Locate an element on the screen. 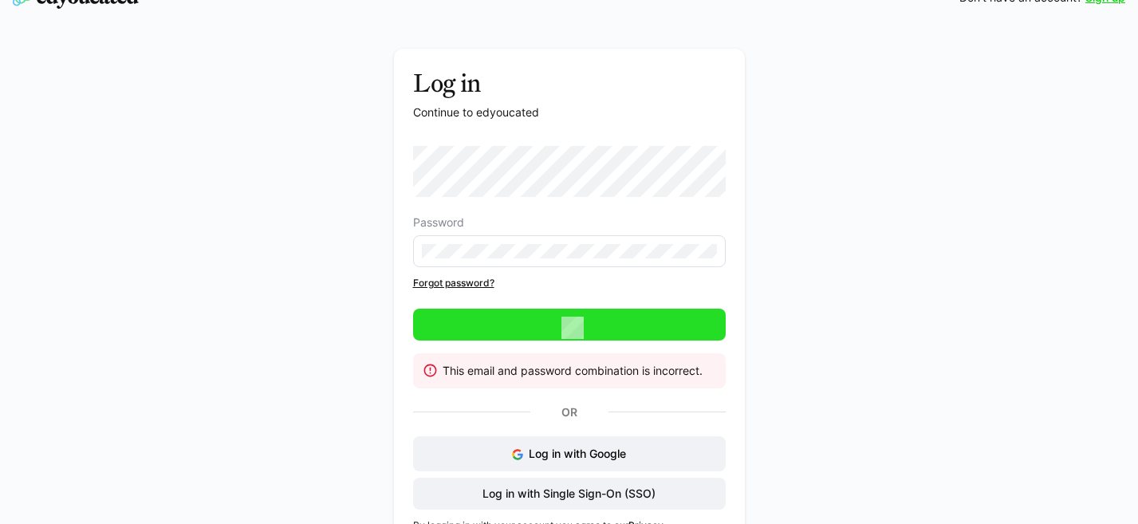 The width and height of the screenshot is (1138, 524). h3: Log in is located at coordinates (569, 83).